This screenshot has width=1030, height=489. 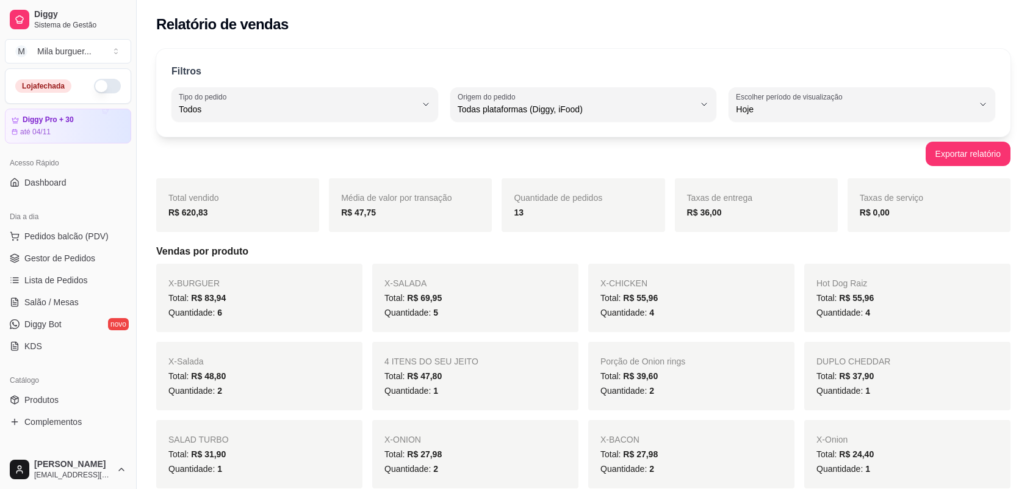 What do you see at coordinates (51, 302) in the screenshot?
I see `span: Salão / Mesas` at bounding box center [51, 302].